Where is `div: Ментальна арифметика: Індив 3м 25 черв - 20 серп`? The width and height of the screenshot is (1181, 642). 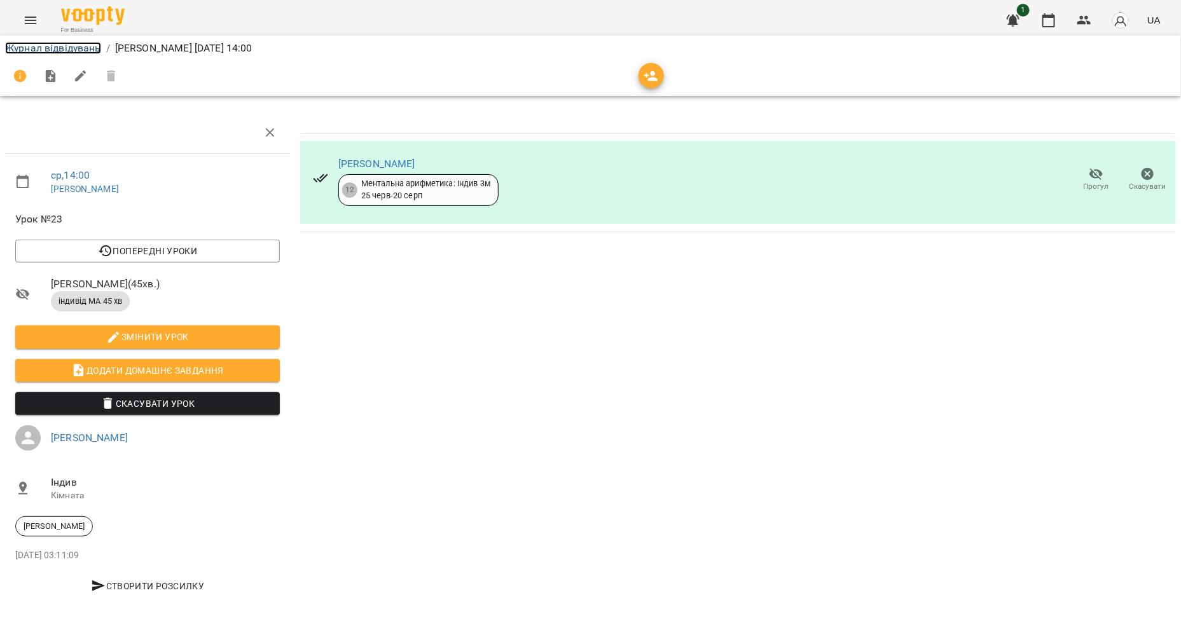 div: Ментальна арифметика: Індив 3м 25 черв - 20 серп is located at coordinates (425, 190).